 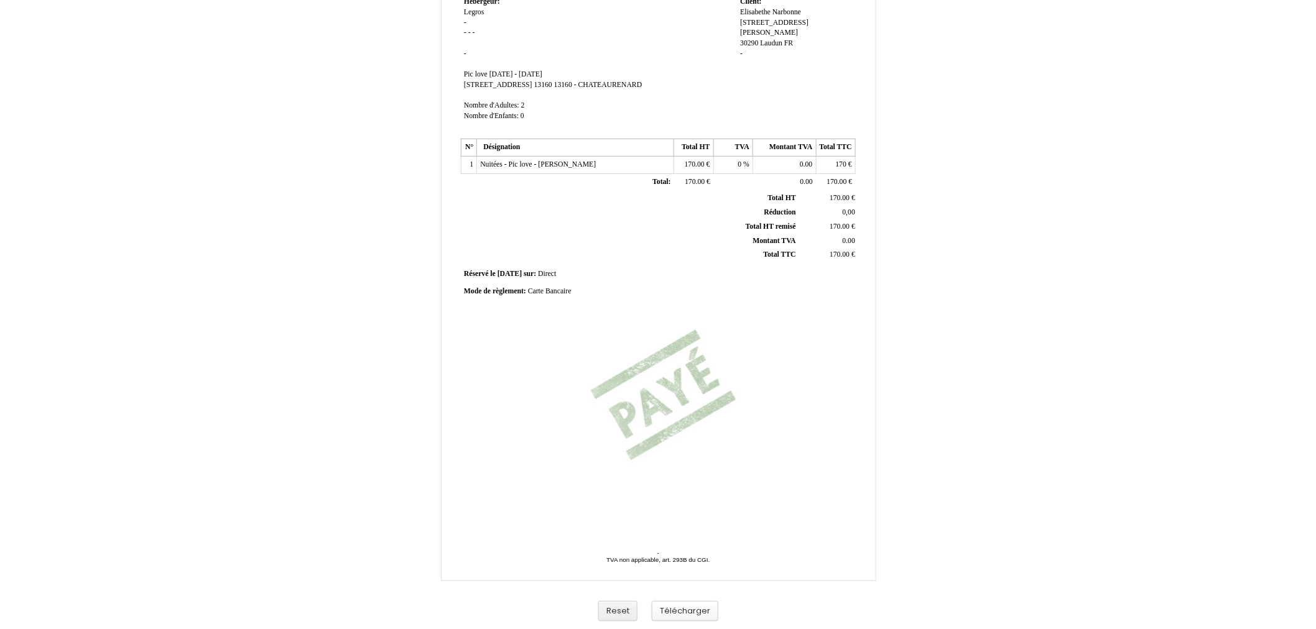 I want to click on span: 13160 - CHATEAURENARD, so click(x=598, y=85).